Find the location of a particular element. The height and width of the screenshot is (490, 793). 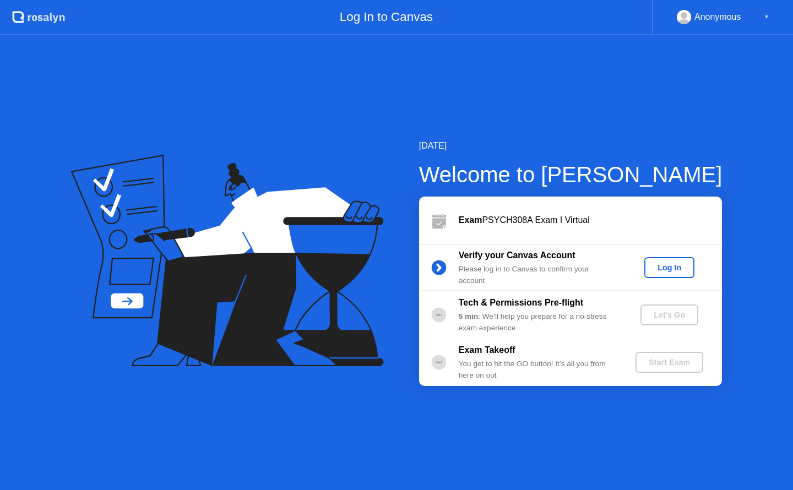

b: Tech & Permissions Pre-flight is located at coordinates (521, 302).